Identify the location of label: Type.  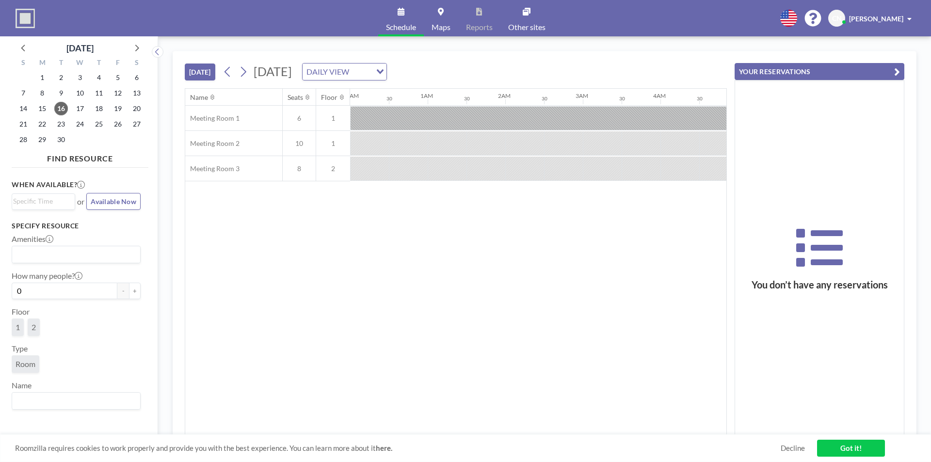
(19, 349).